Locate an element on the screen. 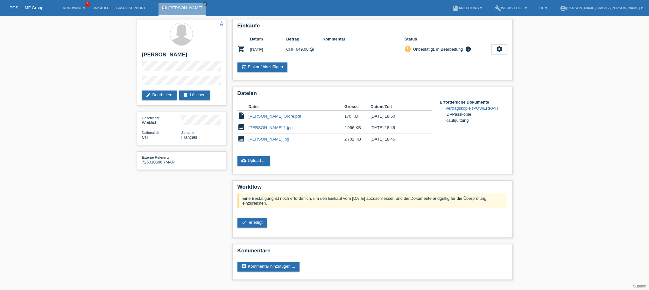 Image resolution: width=649 pixels, height=290 pixels. div: Weiblich is located at coordinates (162, 120).